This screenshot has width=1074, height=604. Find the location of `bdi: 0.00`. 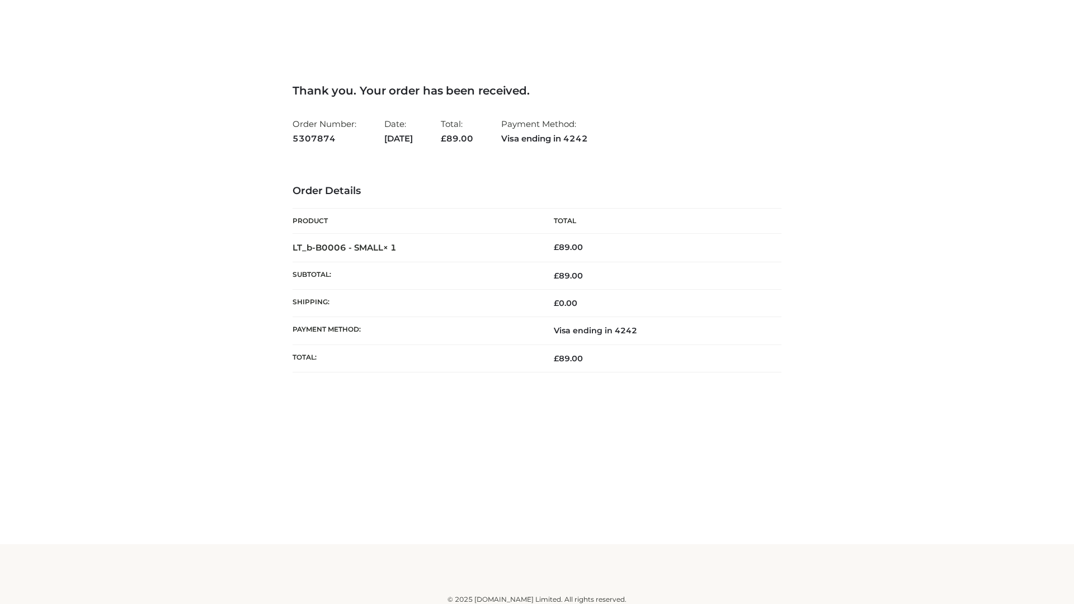

bdi: 0.00 is located at coordinates (566, 303).